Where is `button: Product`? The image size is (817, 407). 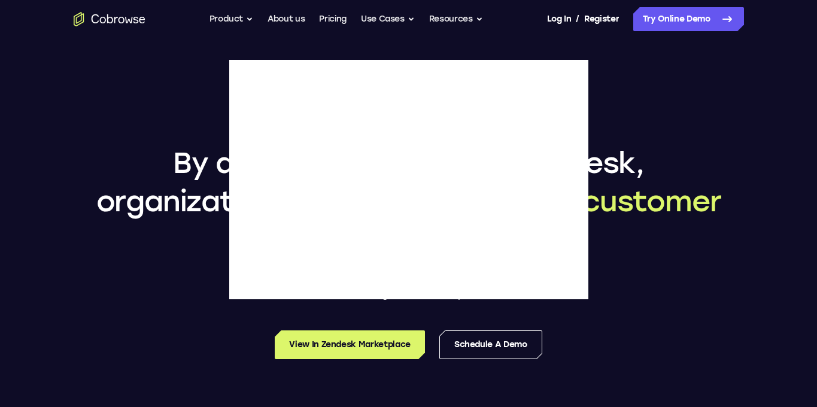
button: Product is located at coordinates (232, 19).